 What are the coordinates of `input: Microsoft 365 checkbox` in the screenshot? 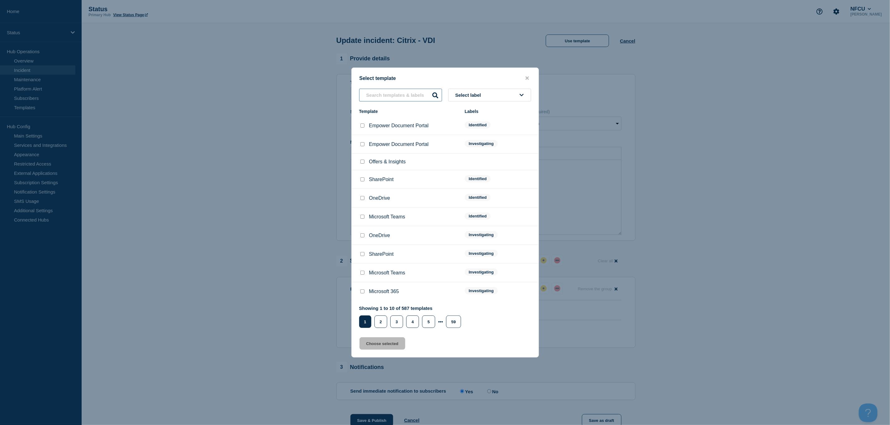 It's located at (362, 291).